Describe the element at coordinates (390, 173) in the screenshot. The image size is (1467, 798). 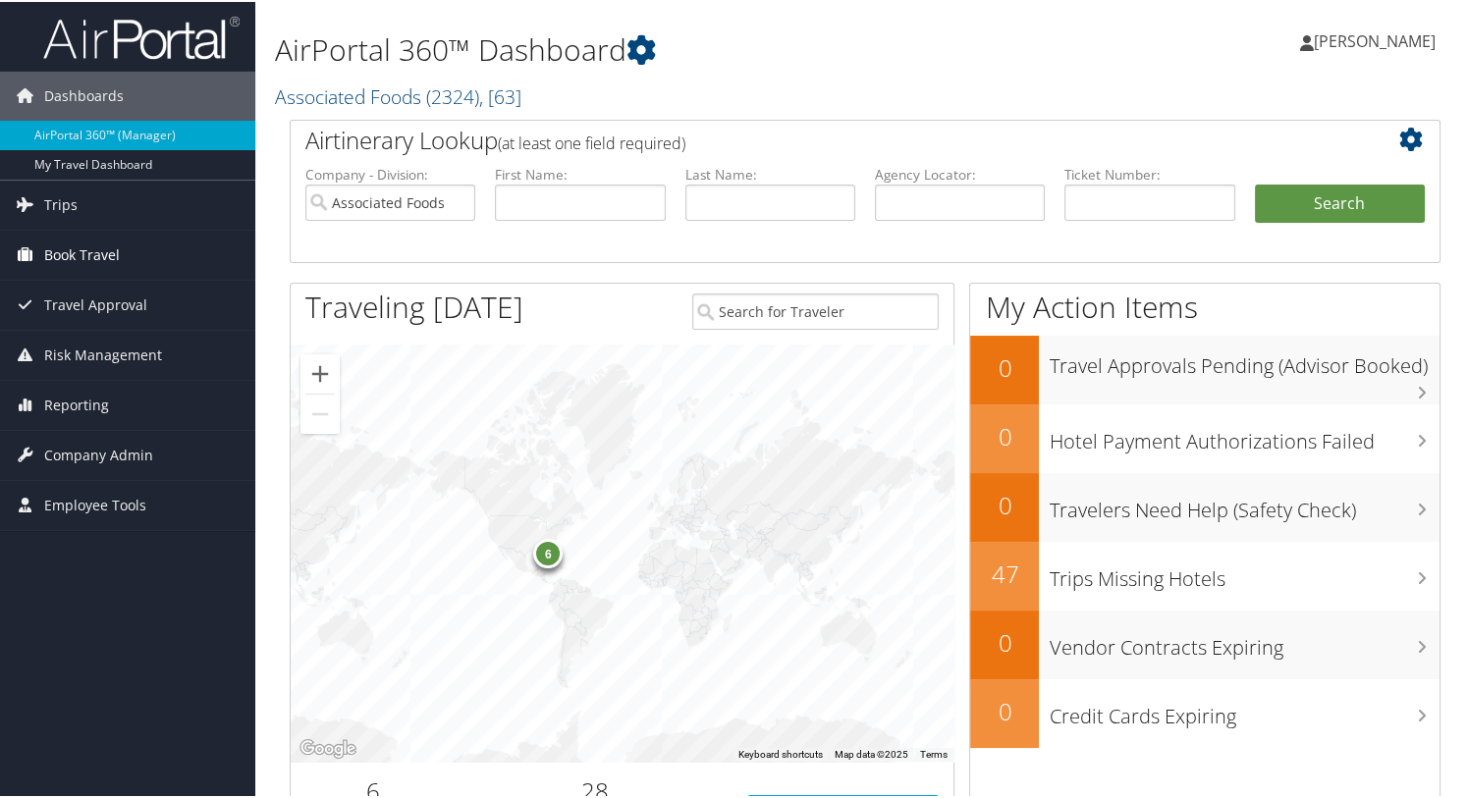
I see `label: Company - Division:` at that location.